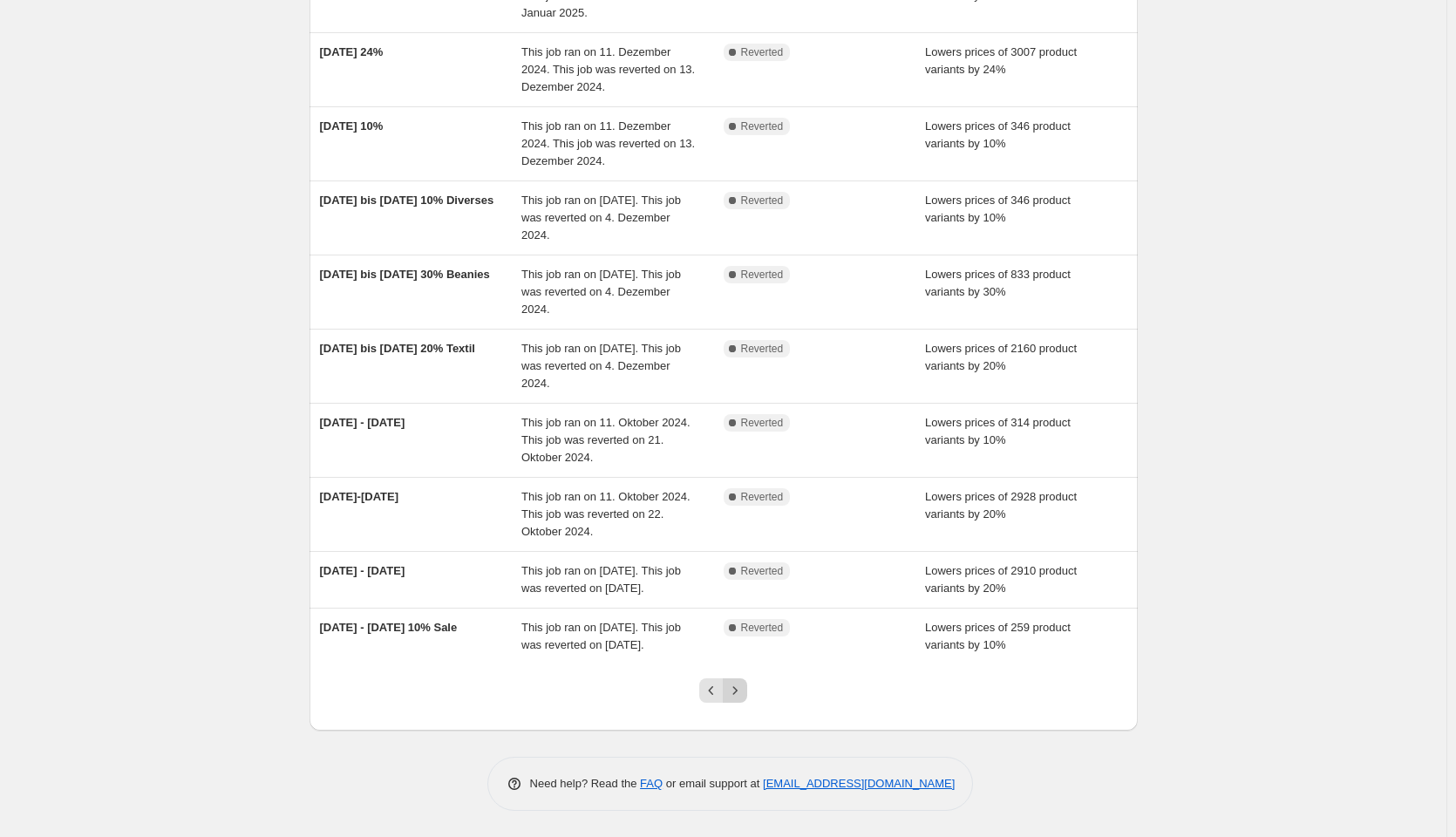 The width and height of the screenshot is (1456, 837). I want to click on span: This job ran on 11. Oktober 2024. This job was reverted on 22. Oktober 2024., so click(606, 514).